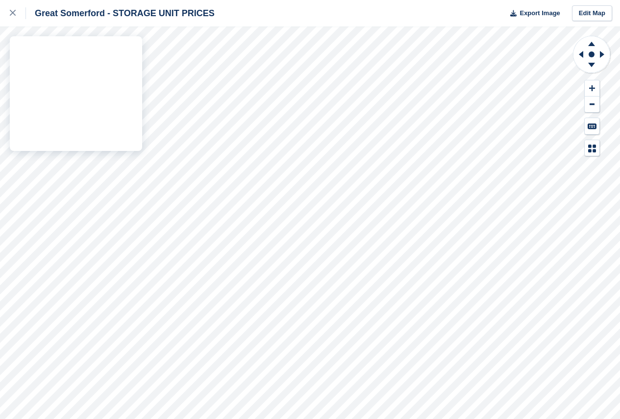 The height and width of the screenshot is (419, 620). What do you see at coordinates (592, 126) in the screenshot?
I see `button: Keyboard Shortcuts` at bounding box center [592, 126].